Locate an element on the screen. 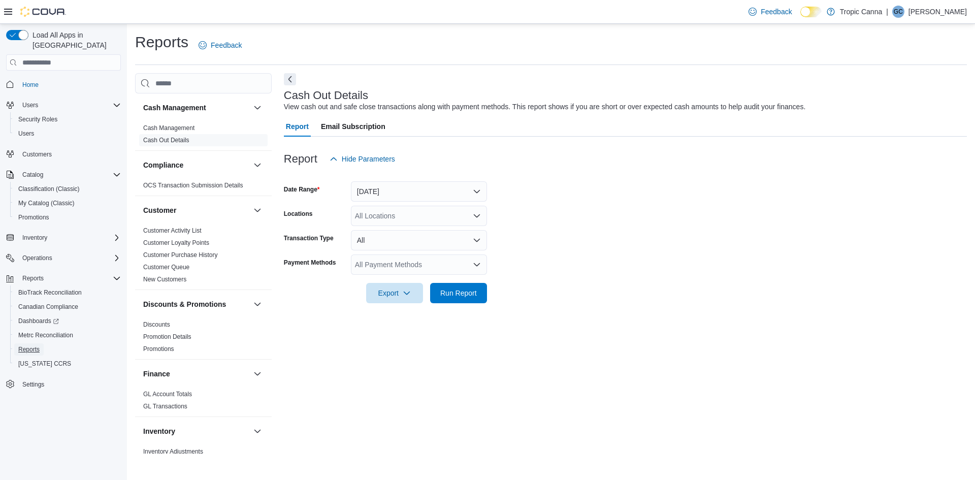 This screenshot has width=975, height=480. span: Run Report is located at coordinates (459, 293).